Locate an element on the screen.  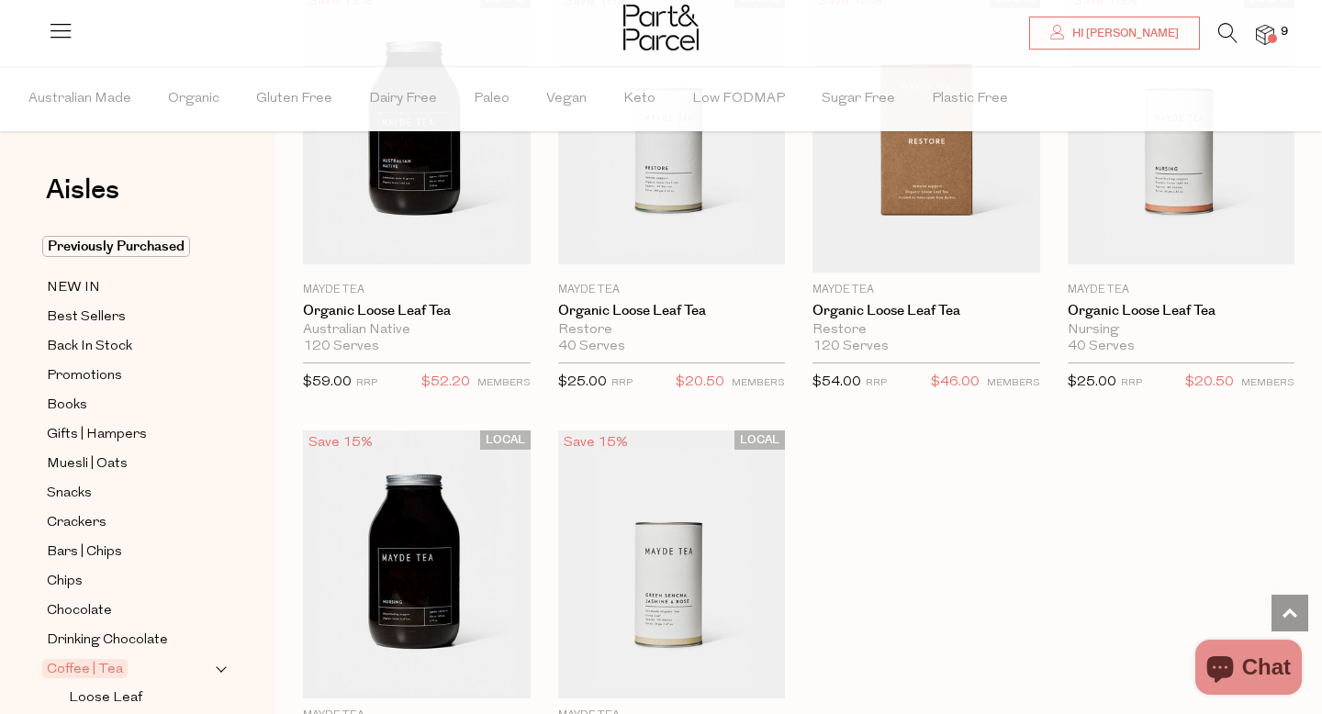
span: Snacks is located at coordinates (69, 494).